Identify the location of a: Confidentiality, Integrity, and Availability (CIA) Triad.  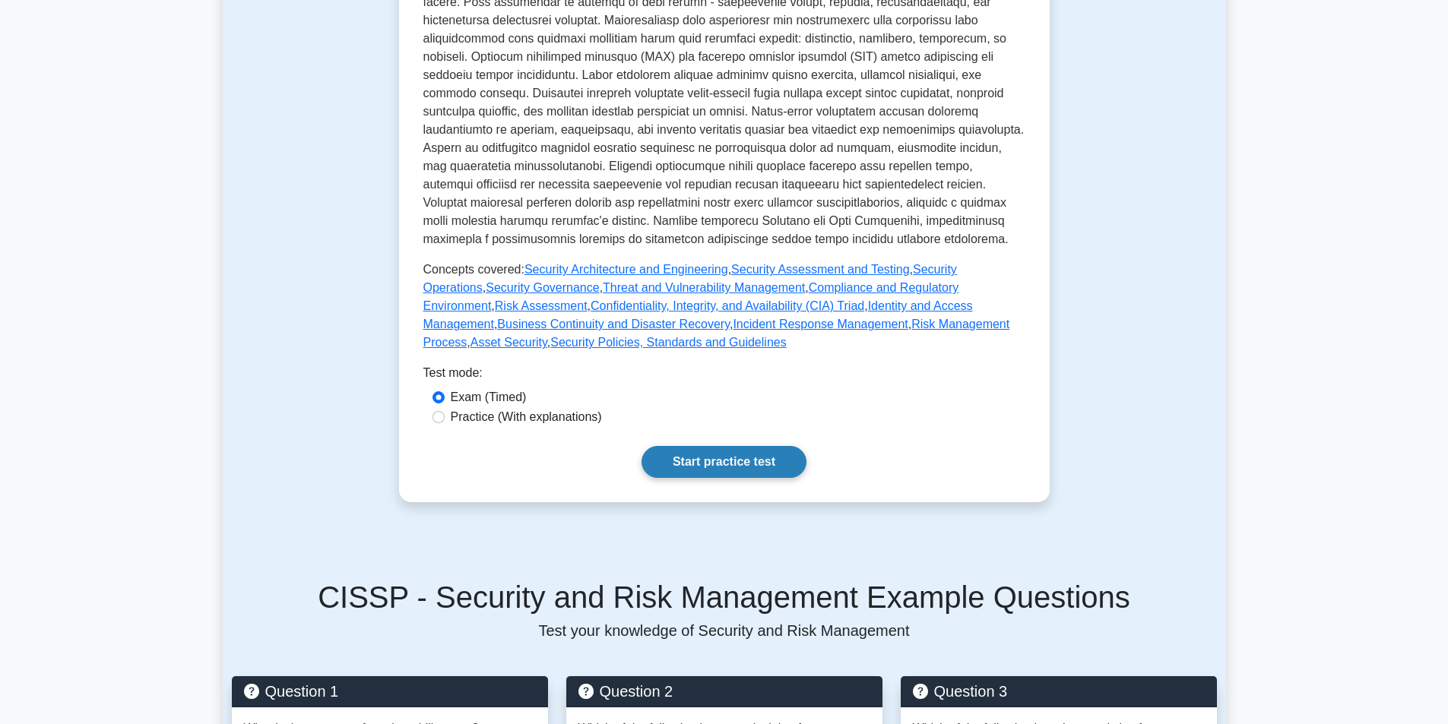
(727, 305).